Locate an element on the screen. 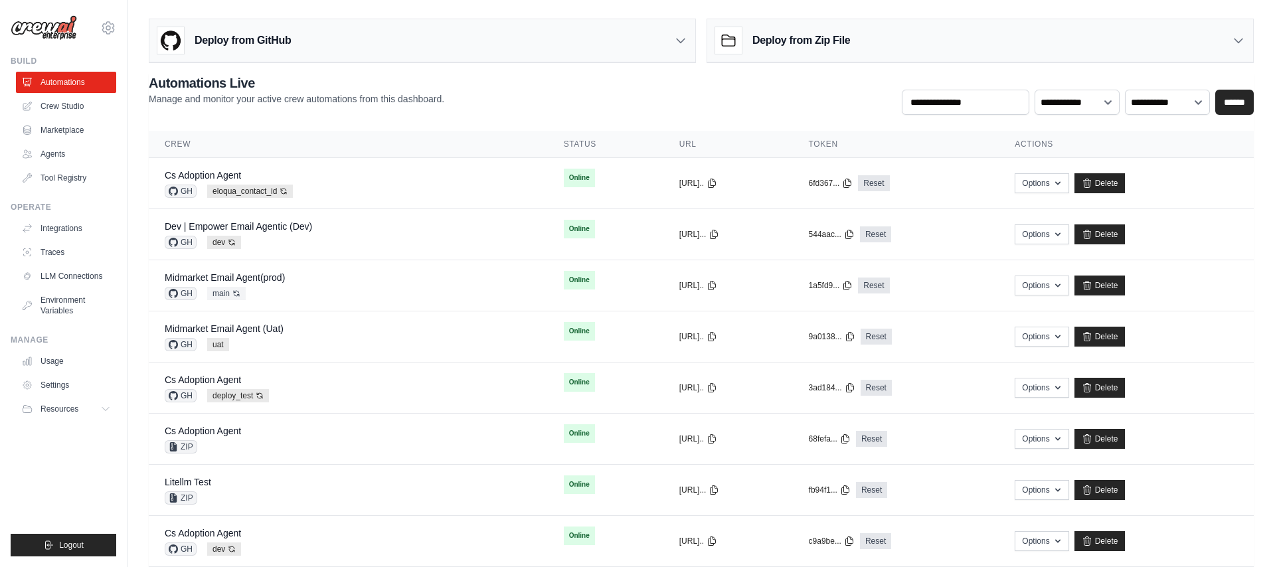 This screenshot has width=1275, height=567. img: Logo is located at coordinates (44, 28).